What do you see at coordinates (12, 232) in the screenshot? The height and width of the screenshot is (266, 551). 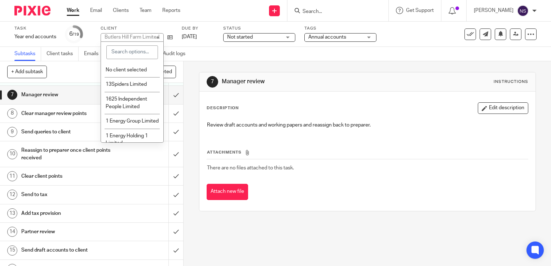 I see `div: 14` at bounding box center [12, 232].